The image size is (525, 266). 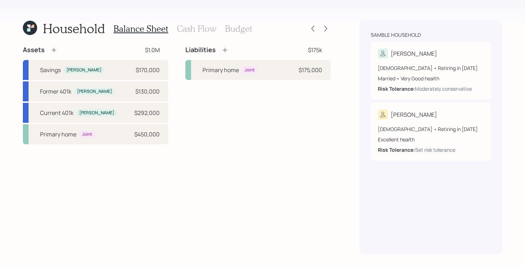 I want to click on h3: Cash Flow, so click(x=196, y=29).